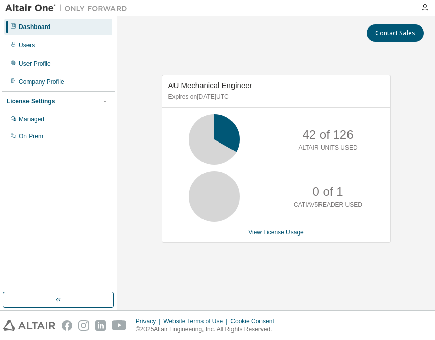  What do you see at coordinates (119, 325) in the screenshot?
I see `img: youtube.svg` at bounding box center [119, 325].